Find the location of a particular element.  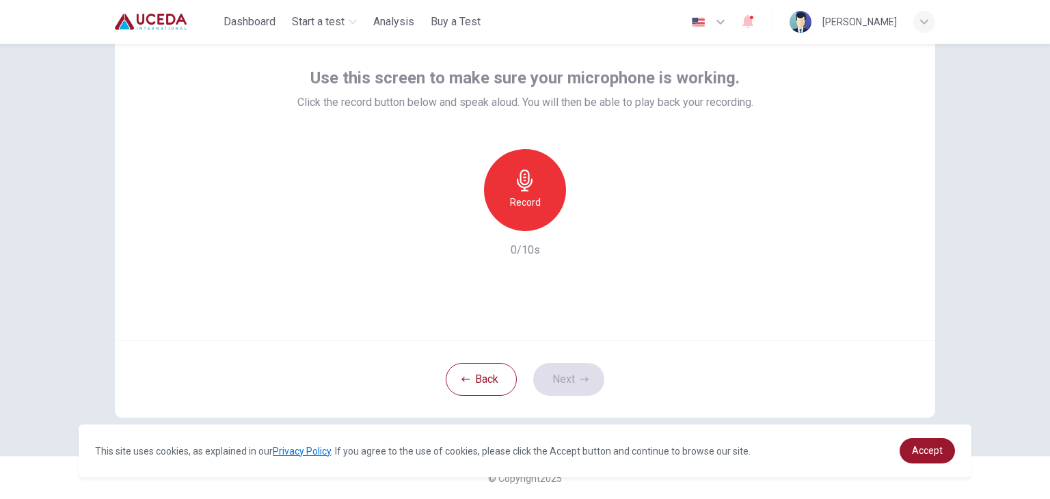

a: dismiss cookie message is located at coordinates (927, 451).